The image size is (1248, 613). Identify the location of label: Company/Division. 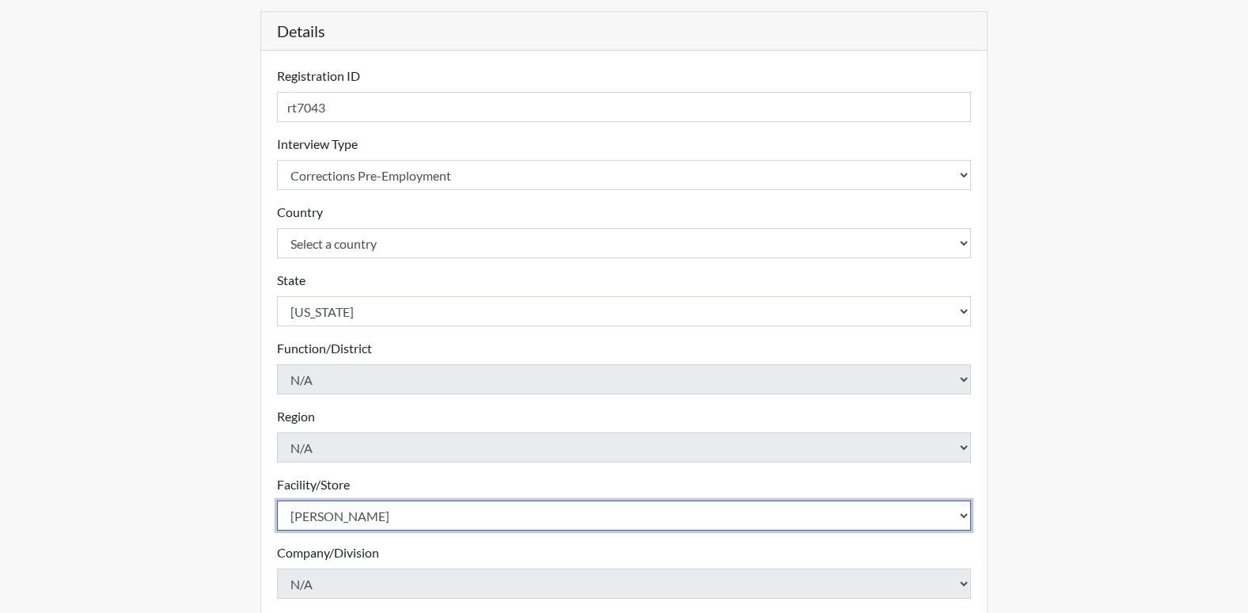
(328, 553).